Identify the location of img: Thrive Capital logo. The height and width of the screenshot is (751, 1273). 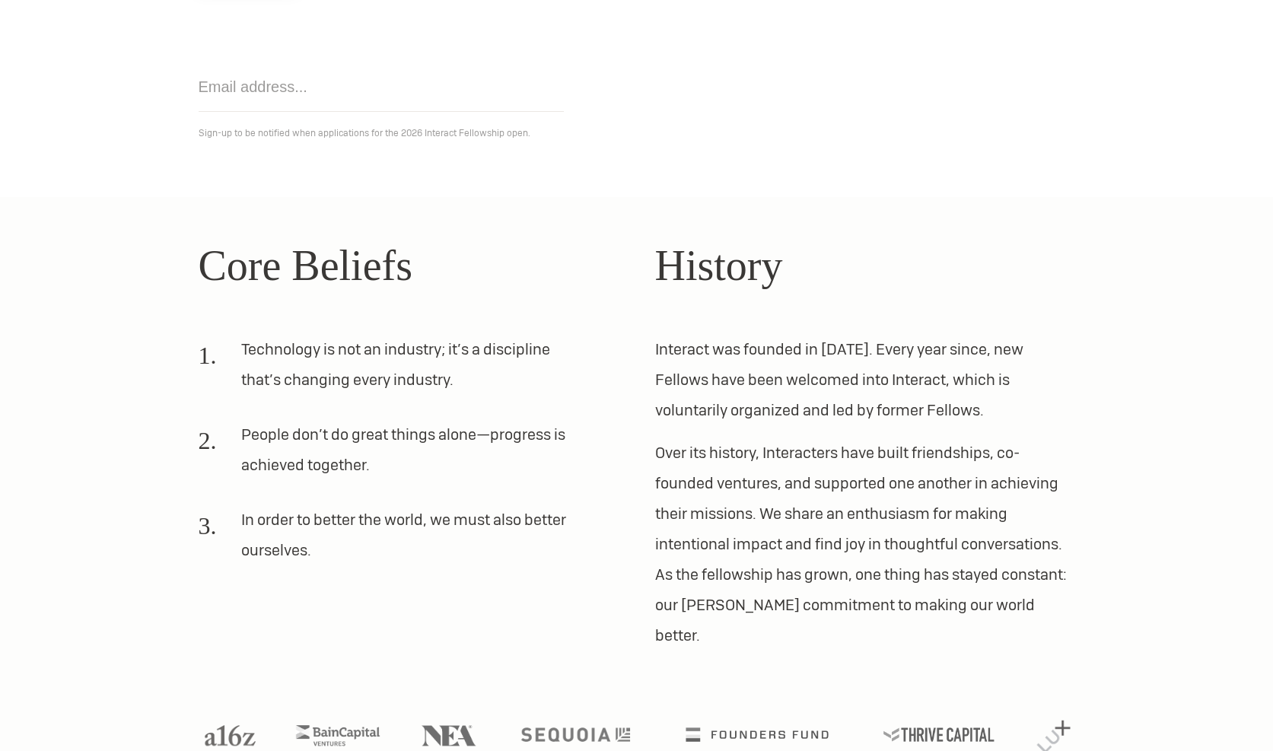
(939, 735).